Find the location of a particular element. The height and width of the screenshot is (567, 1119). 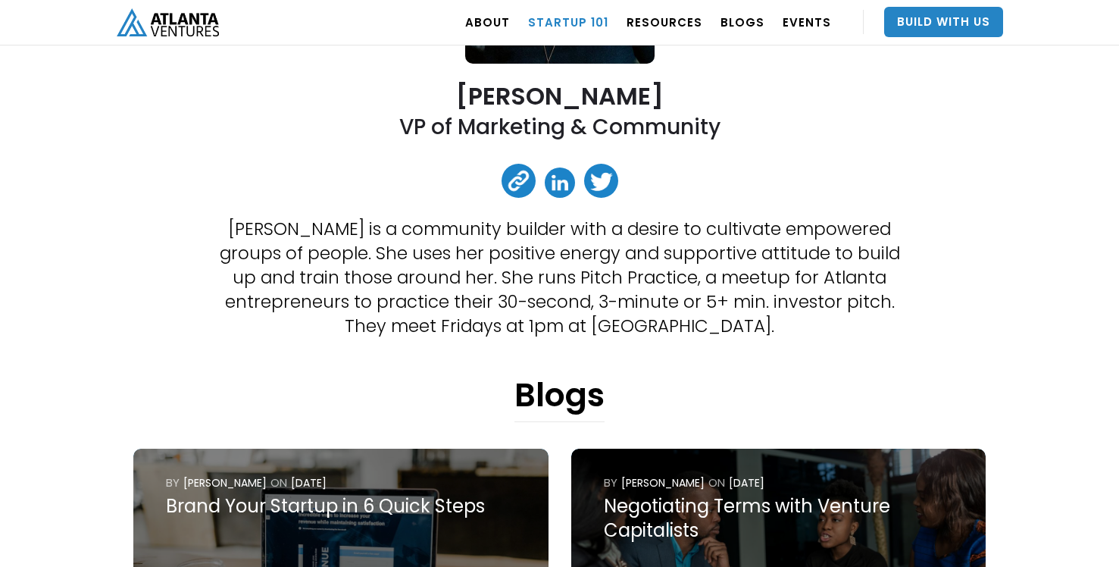

a: Startup 101 is located at coordinates (568, 22).